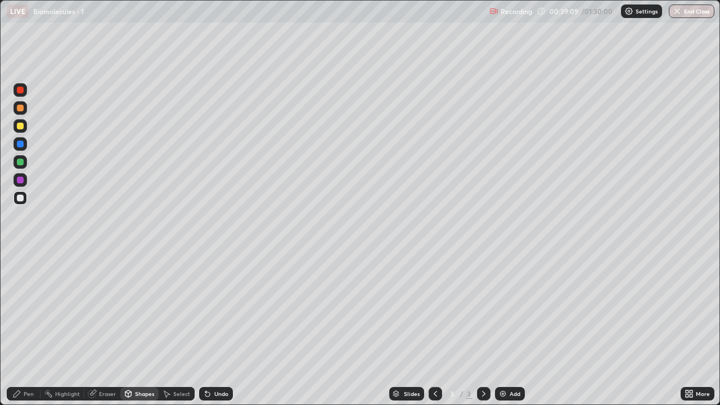  What do you see at coordinates (677, 11) in the screenshot?
I see `img: end-class-cross` at bounding box center [677, 11].